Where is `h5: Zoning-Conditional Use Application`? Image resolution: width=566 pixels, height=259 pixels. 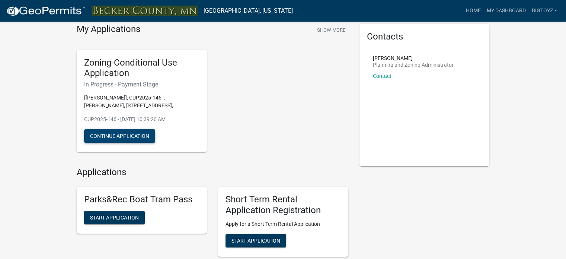 h5: Zoning-Conditional Use Application is located at coordinates (142, 68).